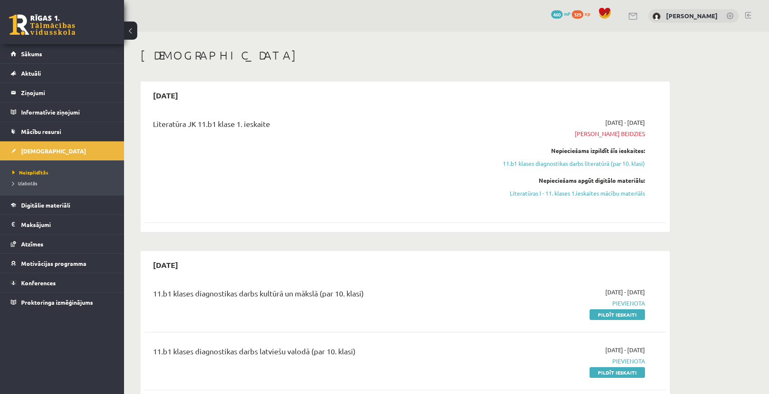  Describe the element at coordinates (31, 54) in the screenshot. I see `span: Sākums` at that location.